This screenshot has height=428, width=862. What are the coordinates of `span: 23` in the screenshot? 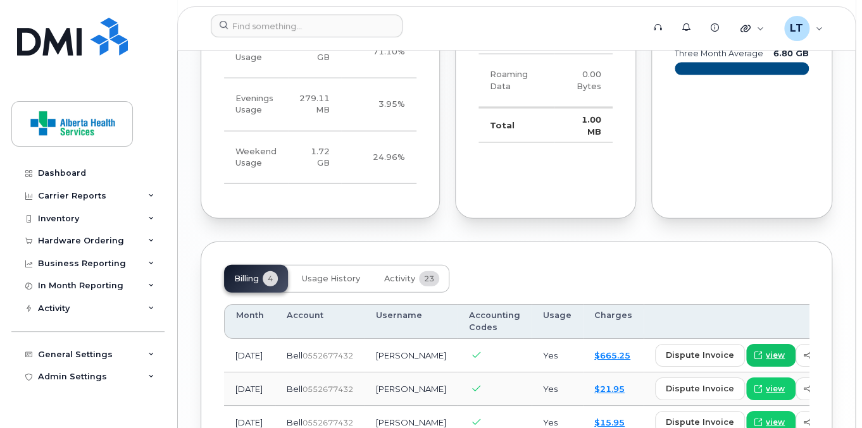 It's located at (429, 279).